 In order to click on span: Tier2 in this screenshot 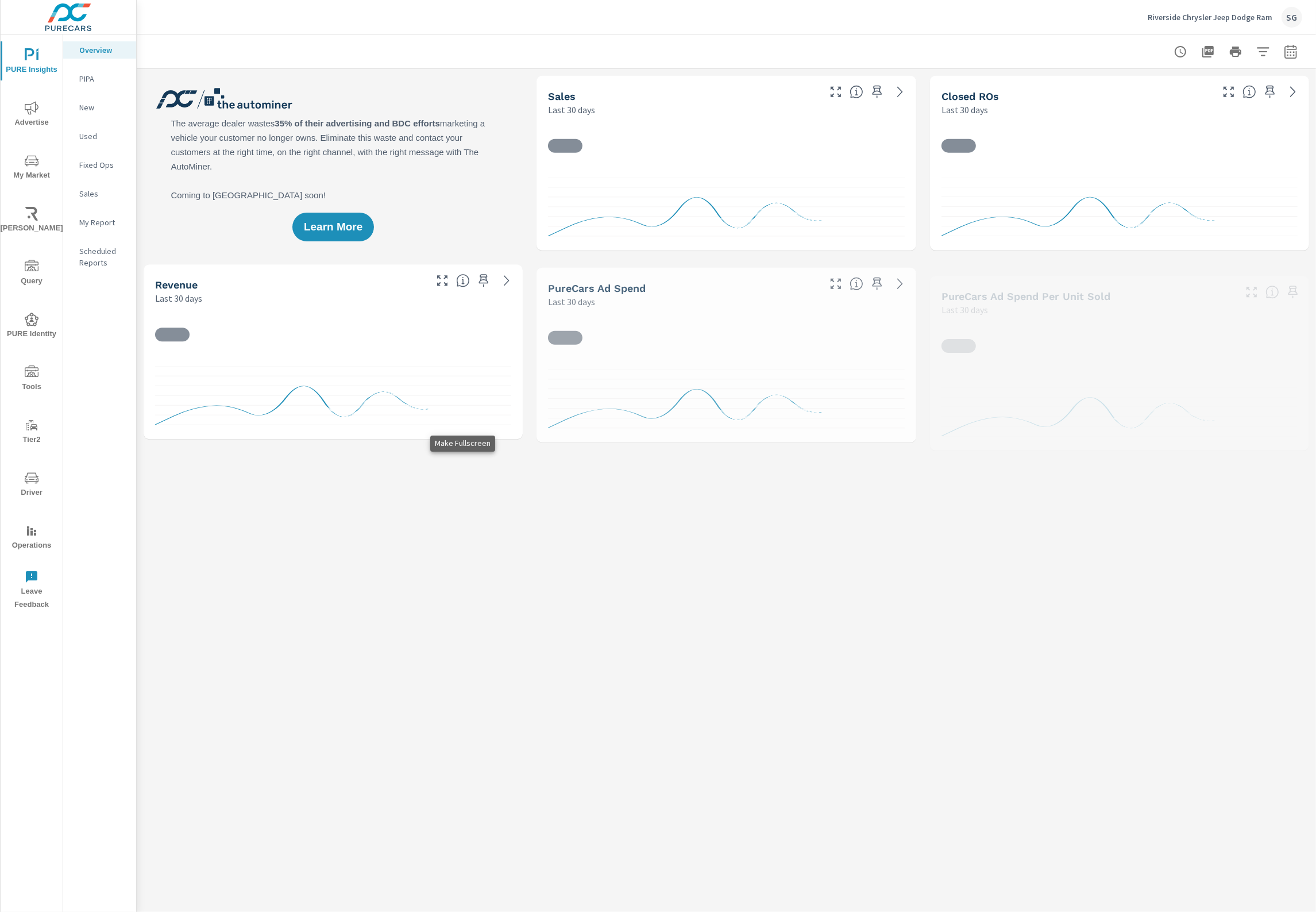, I will do `click(32, 432)`.